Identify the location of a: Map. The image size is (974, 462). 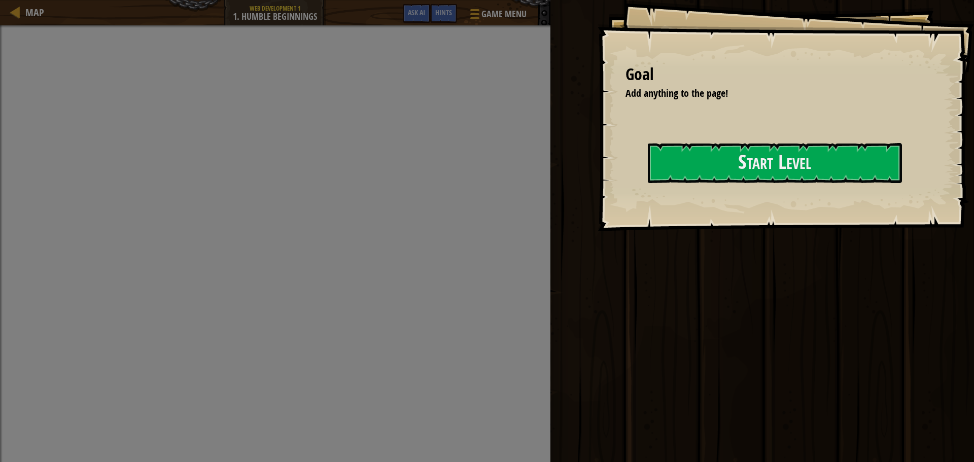
(32, 12).